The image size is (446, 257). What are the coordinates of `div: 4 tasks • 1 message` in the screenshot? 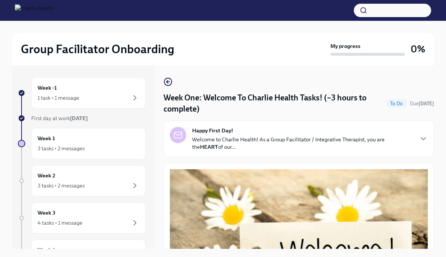 It's located at (60, 223).